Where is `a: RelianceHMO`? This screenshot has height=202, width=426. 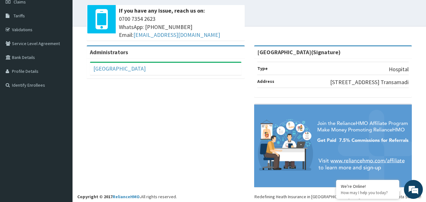 a: RelianceHMO is located at coordinates (126, 197).